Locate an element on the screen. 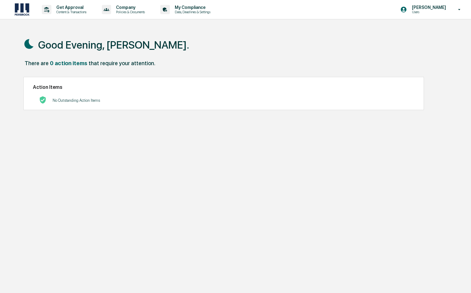  p: My Compliance is located at coordinates (192, 7).